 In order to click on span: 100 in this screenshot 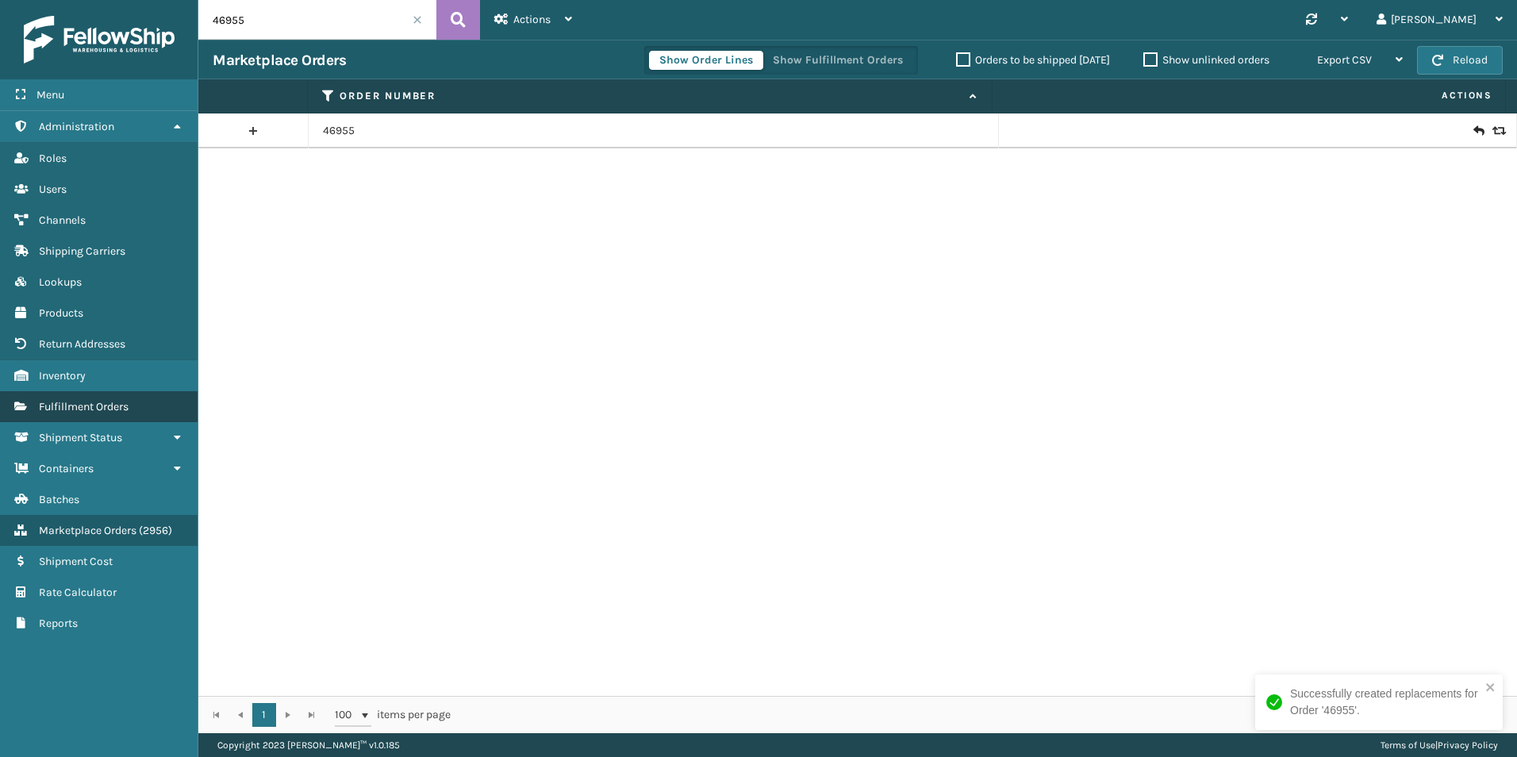, I will do `click(347, 715)`.